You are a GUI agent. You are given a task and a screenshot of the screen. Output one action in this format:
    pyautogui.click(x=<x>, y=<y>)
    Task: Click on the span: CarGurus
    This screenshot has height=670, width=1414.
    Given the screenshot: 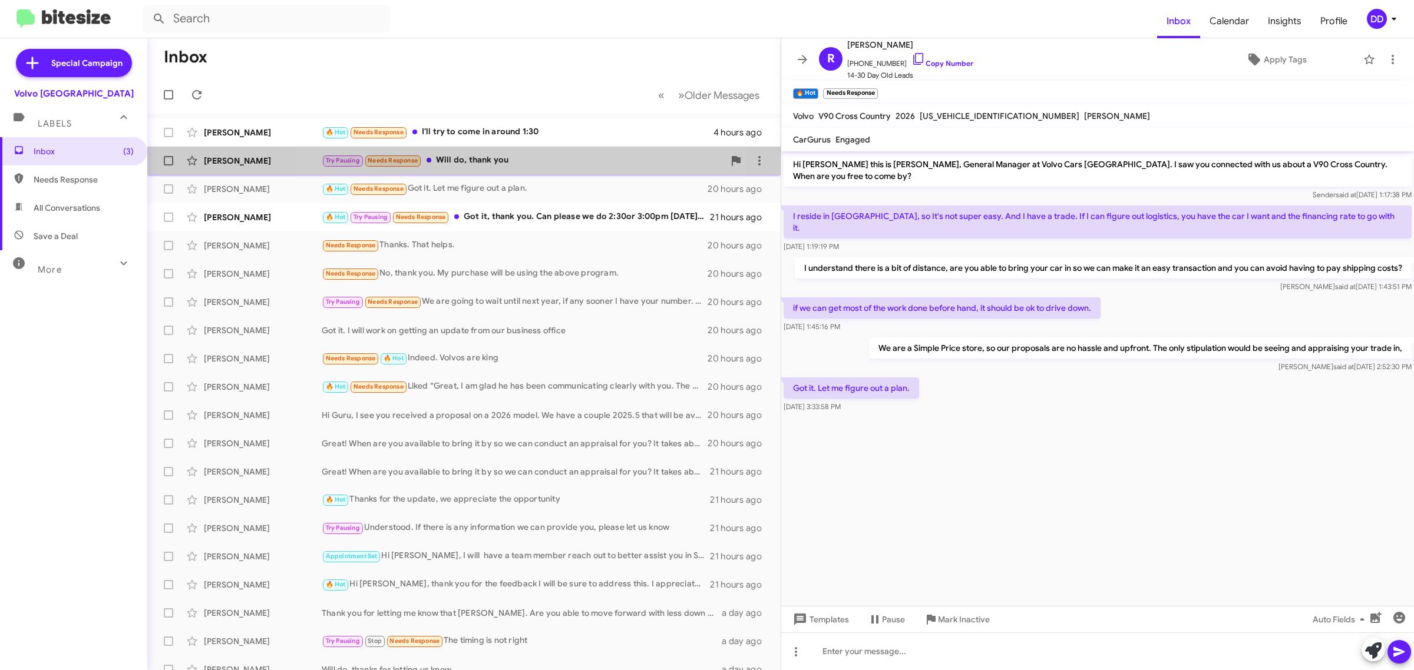 What is the action you would take?
    pyautogui.click(x=812, y=140)
    